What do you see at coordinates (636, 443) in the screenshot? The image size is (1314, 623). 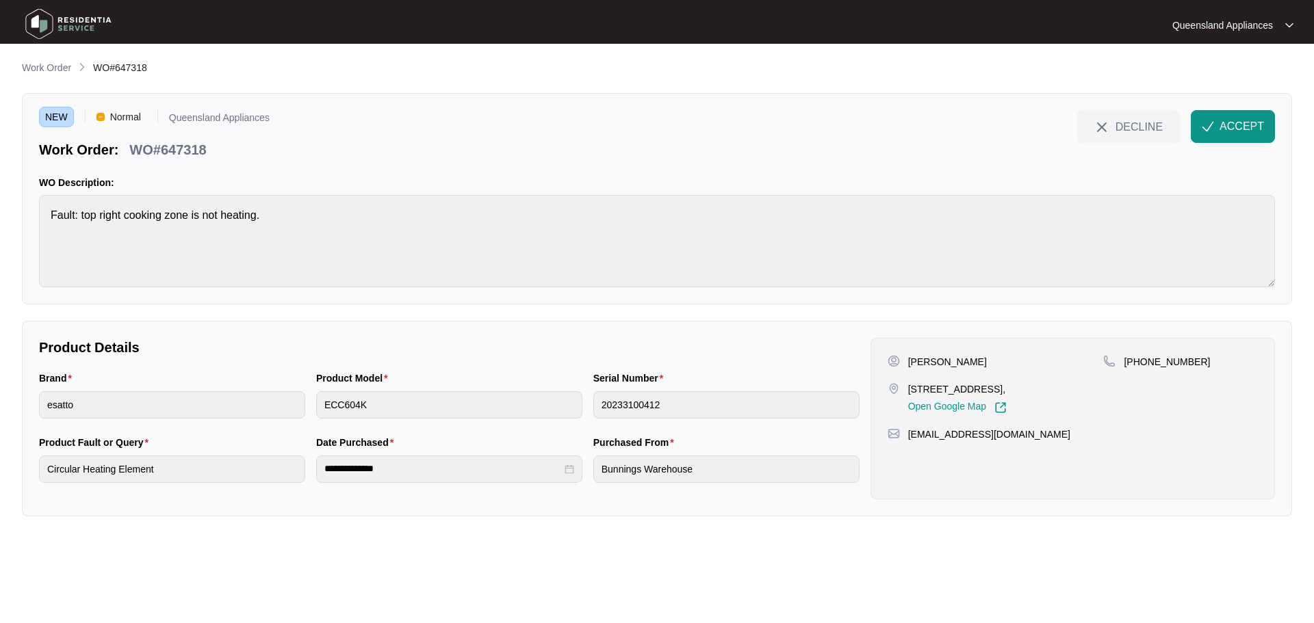 I see `label: Purchased From` at bounding box center [636, 443].